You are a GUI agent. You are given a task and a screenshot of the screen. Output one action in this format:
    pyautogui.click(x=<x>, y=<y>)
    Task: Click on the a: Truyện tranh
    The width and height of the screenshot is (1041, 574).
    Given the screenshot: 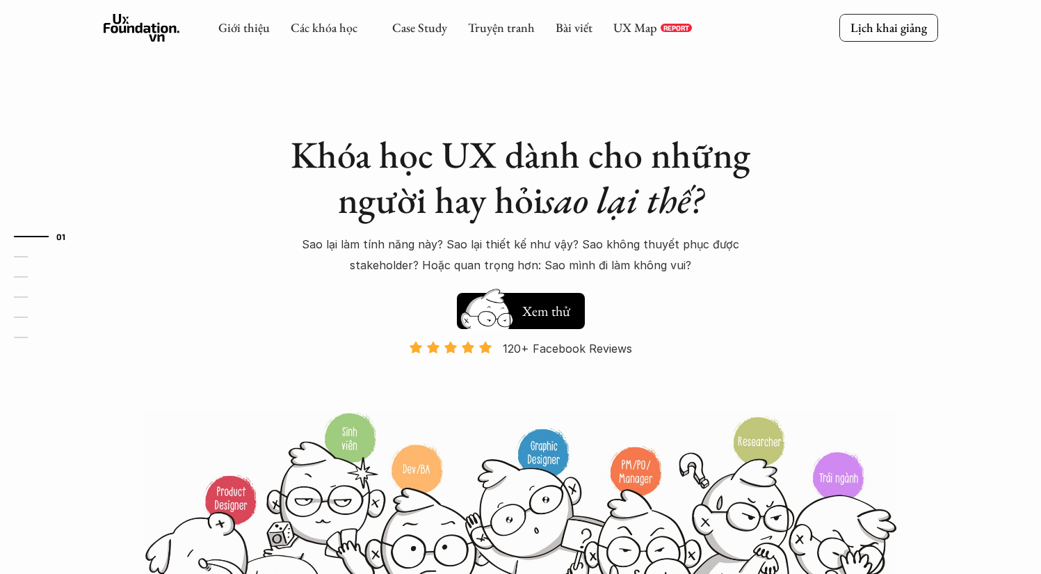 What is the action you would take?
    pyautogui.click(x=502, y=27)
    